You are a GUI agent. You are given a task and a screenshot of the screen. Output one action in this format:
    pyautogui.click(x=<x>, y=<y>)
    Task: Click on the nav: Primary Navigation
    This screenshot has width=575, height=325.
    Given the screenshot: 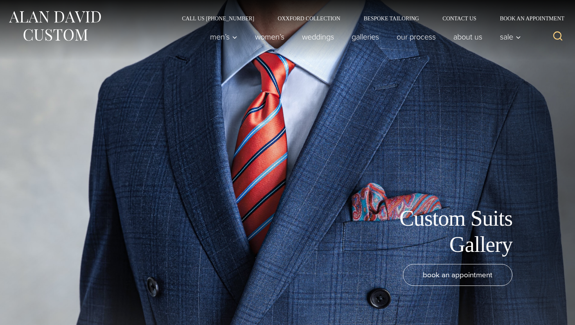 What is the action you would take?
    pyautogui.click(x=363, y=37)
    